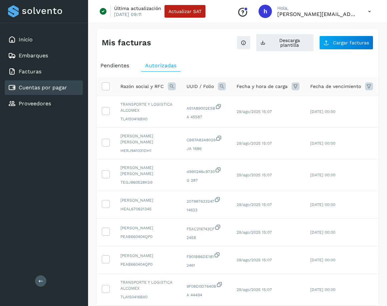 This screenshot has height=306, width=387. What do you see at coordinates (200, 86) in the screenshot?
I see `span: UUID / Folio` at bounding box center [200, 86].